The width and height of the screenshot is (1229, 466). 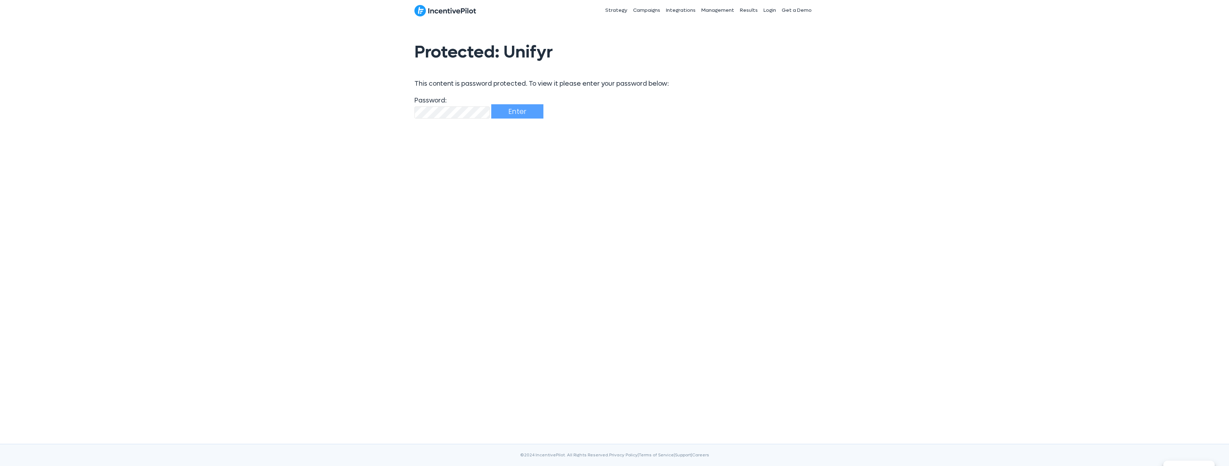 What do you see at coordinates (646, 10) in the screenshot?
I see `a: Campaigns` at bounding box center [646, 10].